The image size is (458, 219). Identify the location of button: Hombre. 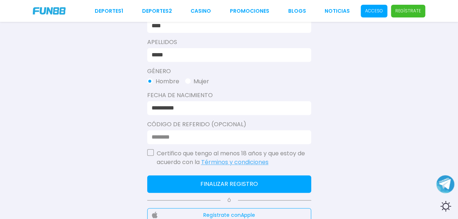
(163, 82).